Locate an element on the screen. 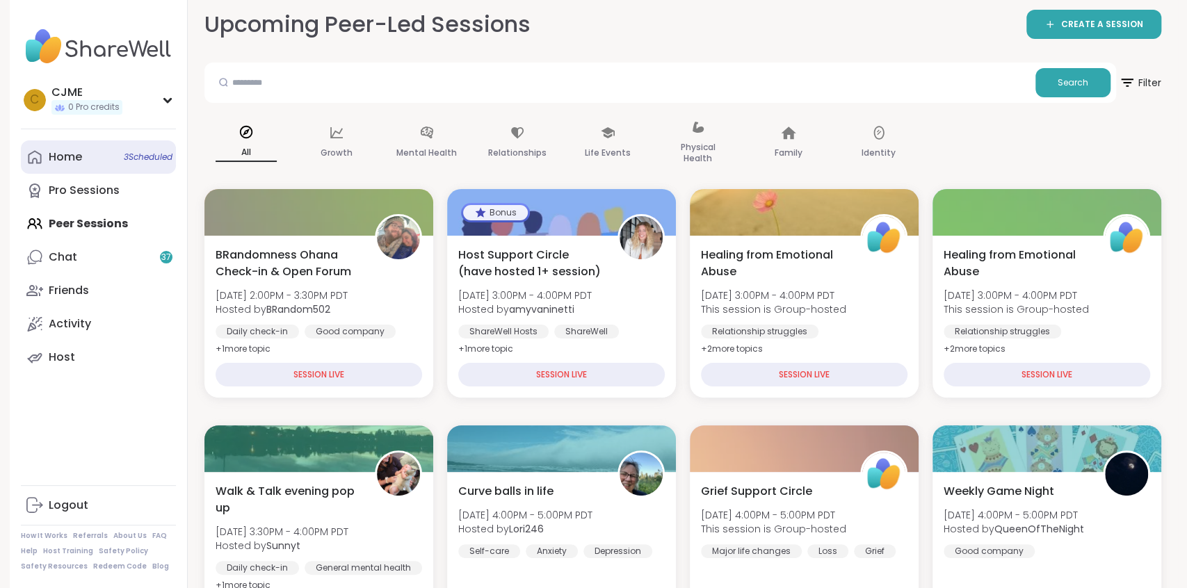 This screenshot has height=588, width=1187. div: Home is located at coordinates (65, 157).